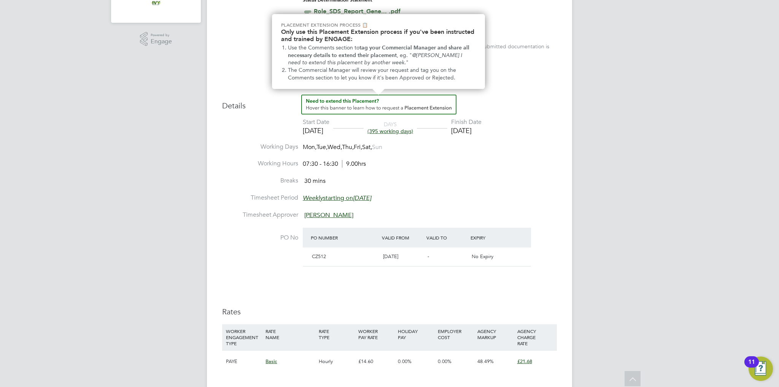 This screenshot has width=779, height=387. Describe the element at coordinates (357, 11) in the screenshot. I see `a: Role_SDS_Report_Gene... .pdf` at that location.